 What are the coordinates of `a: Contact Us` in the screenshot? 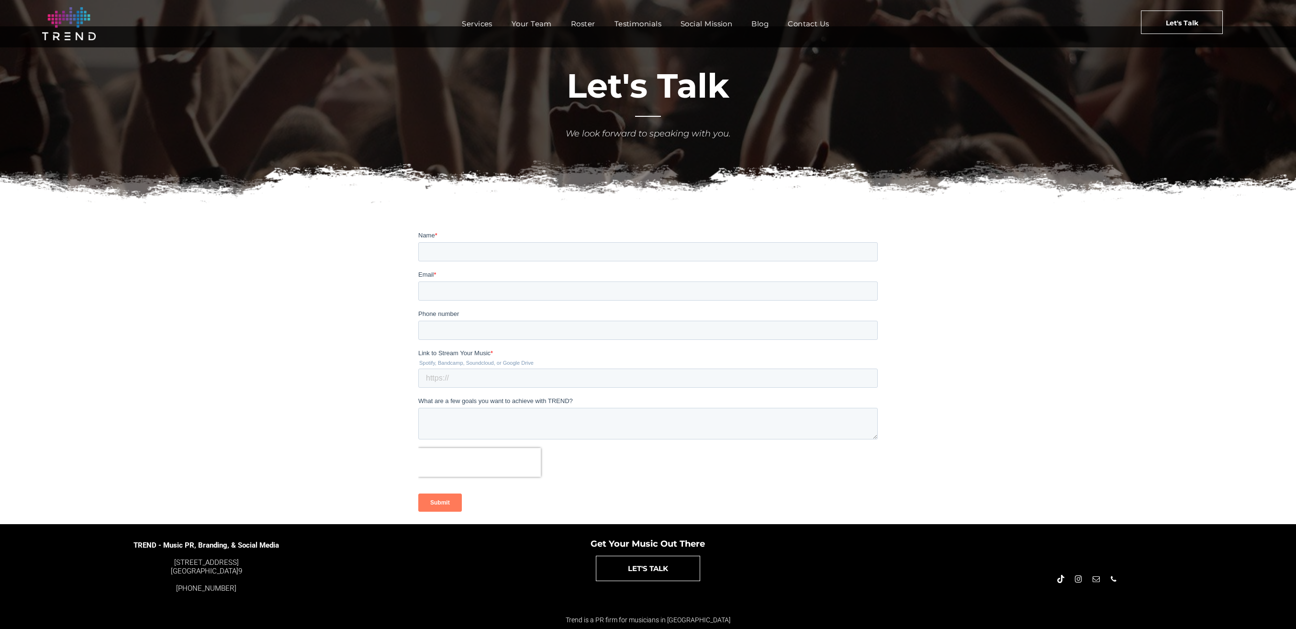 It's located at (808, 23).